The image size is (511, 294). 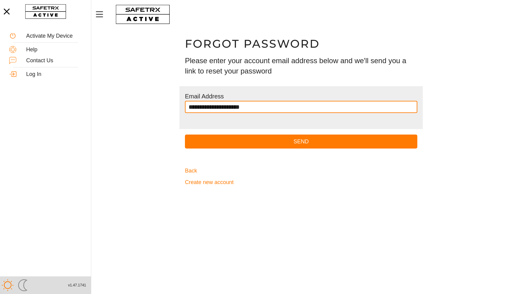 I want to click on span: Send, so click(x=301, y=142).